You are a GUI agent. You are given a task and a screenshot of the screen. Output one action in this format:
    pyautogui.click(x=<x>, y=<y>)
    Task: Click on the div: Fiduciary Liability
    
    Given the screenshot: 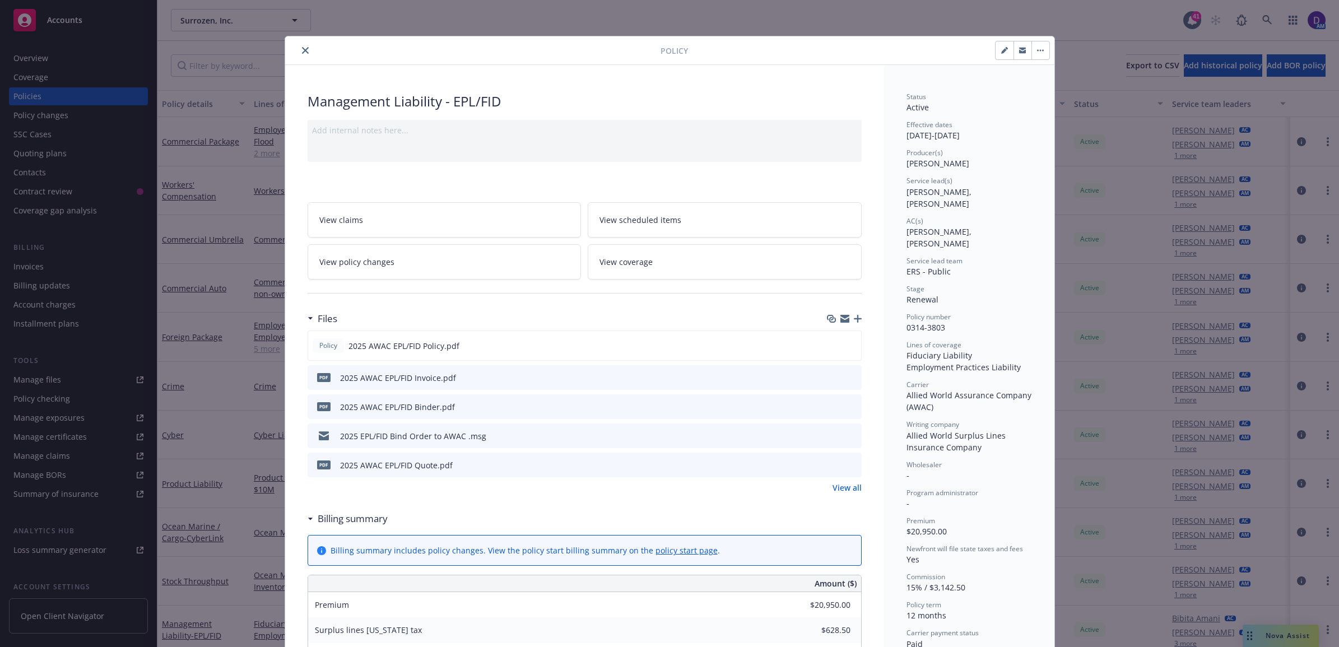 What is the action you would take?
    pyautogui.click(x=970, y=355)
    